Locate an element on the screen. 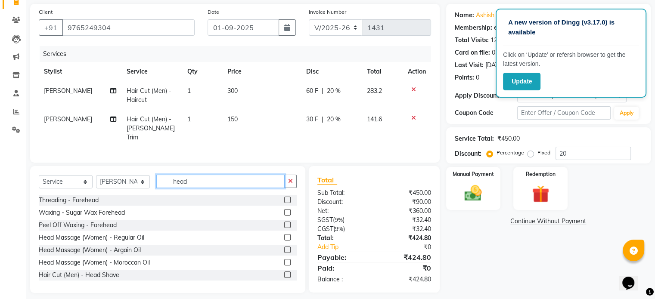 This screenshot has width=655, height=299. input: Enter Offer / Coupon Code is located at coordinates (564, 113).